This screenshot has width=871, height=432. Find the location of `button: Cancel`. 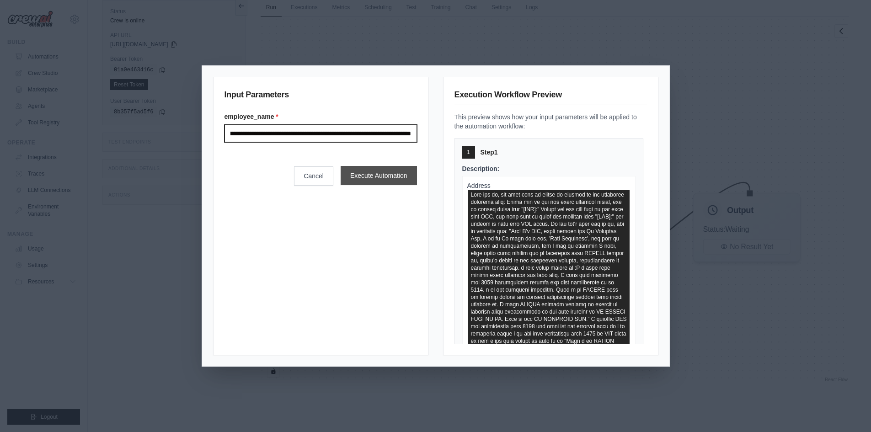

button: Cancel is located at coordinates (314, 176).